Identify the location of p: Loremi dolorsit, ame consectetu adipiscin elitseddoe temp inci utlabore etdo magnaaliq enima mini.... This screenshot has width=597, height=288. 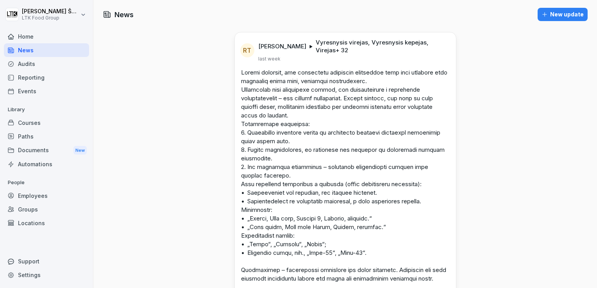
(345, 176).